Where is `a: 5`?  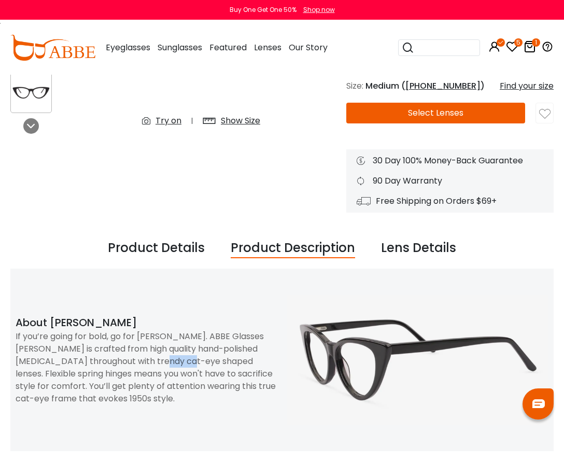
a: 5 is located at coordinates (512, 48).